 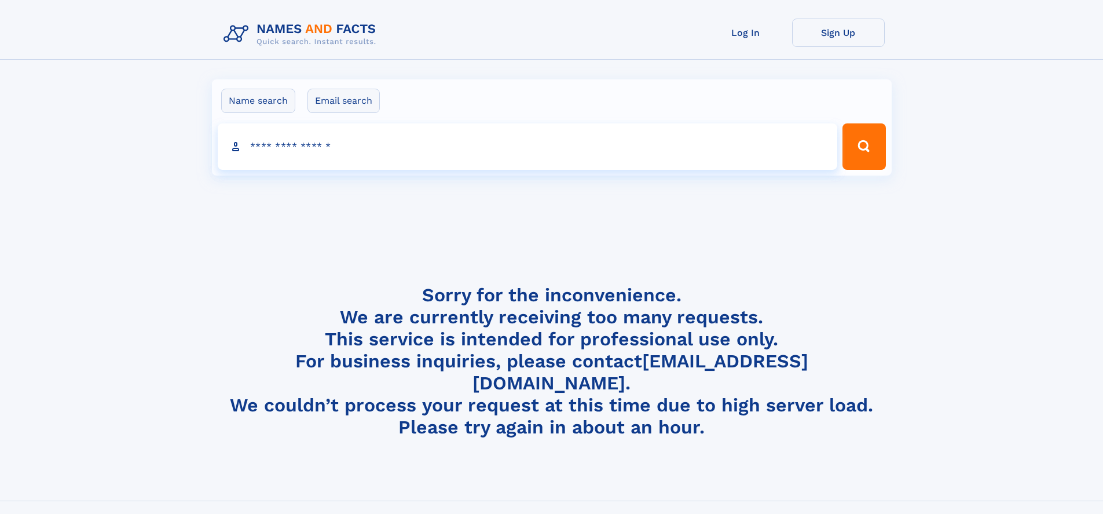 What do you see at coordinates (864, 147) in the screenshot?
I see `button: Search Button` at bounding box center [864, 147].